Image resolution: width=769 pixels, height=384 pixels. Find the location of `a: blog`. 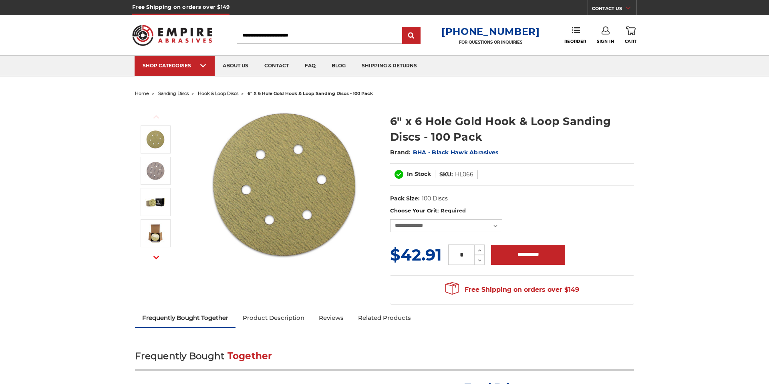

a: blog is located at coordinates (338, 66).